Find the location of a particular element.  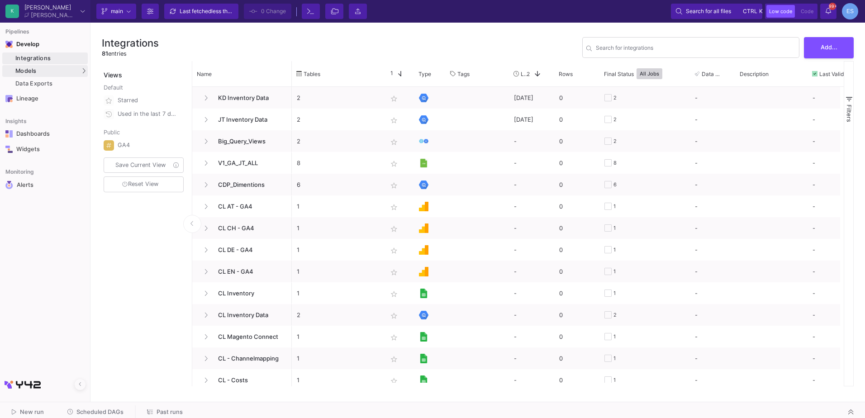

span: Add... is located at coordinates (829, 47).